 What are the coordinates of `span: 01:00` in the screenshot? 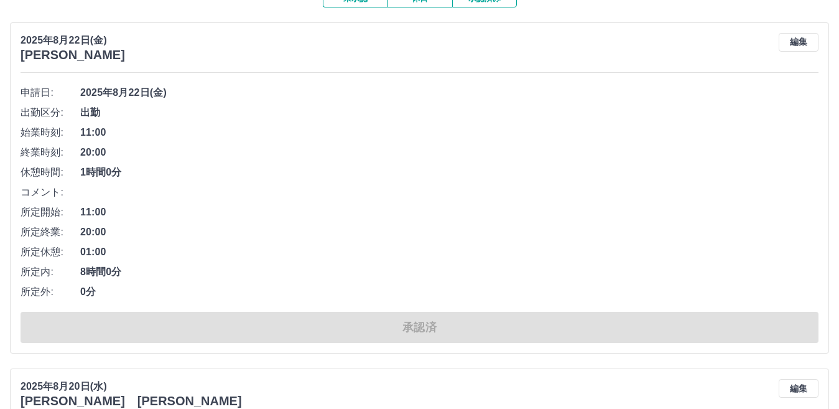 It's located at (449, 252).